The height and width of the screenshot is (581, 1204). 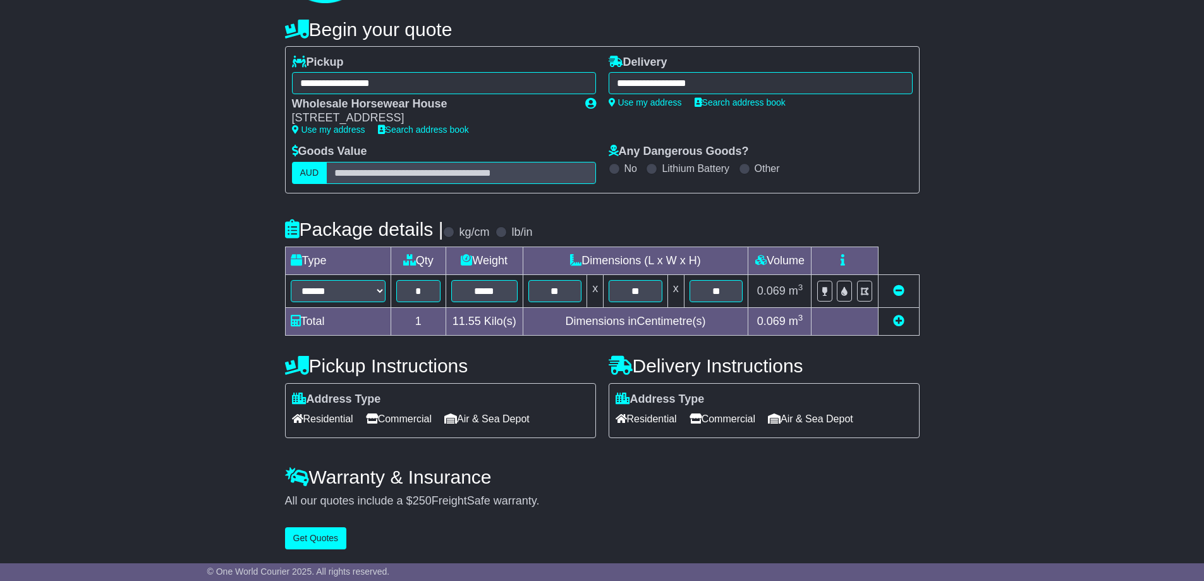 I want to click on span: 11.55, so click(x=466, y=321).